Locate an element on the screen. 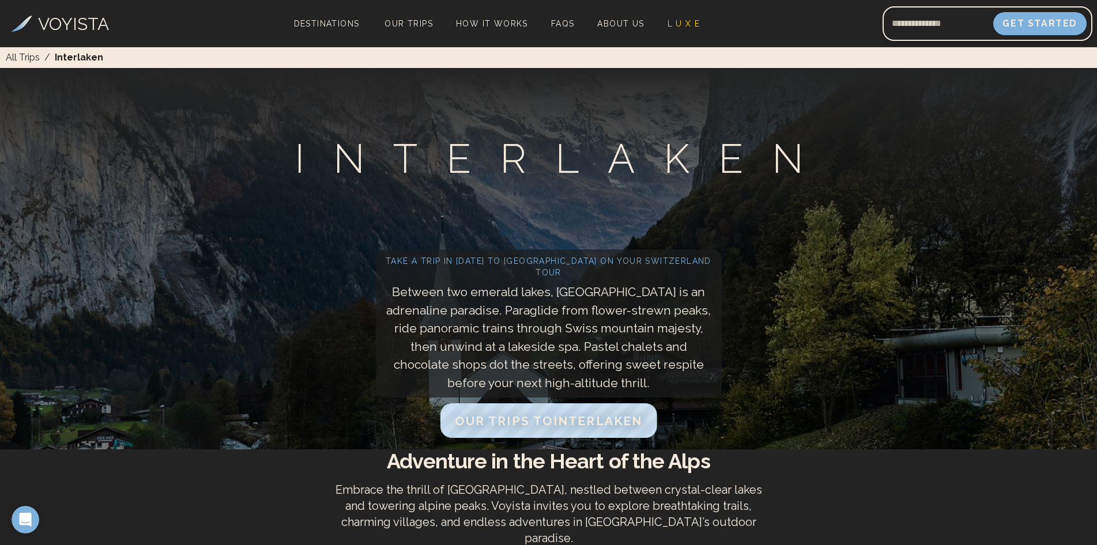 Image resolution: width=1097 pixels, height=545 pixels. span: Our Trips is located at coordinates (409, 24).